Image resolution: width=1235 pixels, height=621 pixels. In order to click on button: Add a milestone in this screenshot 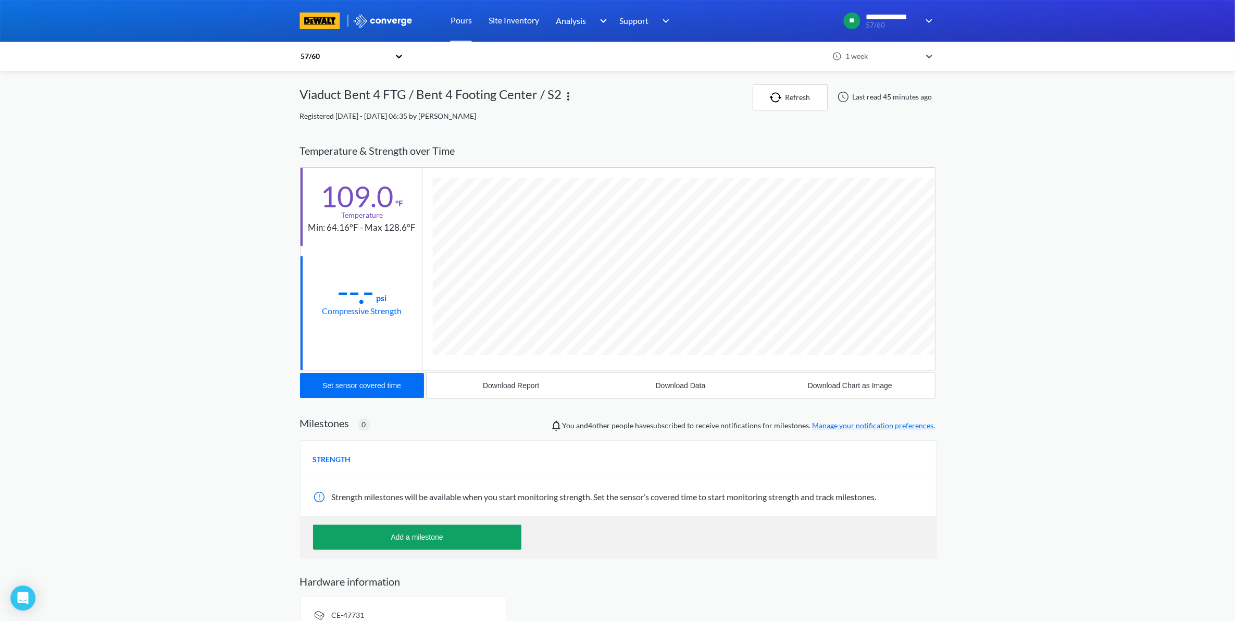, I will do `click(417, 537)`.